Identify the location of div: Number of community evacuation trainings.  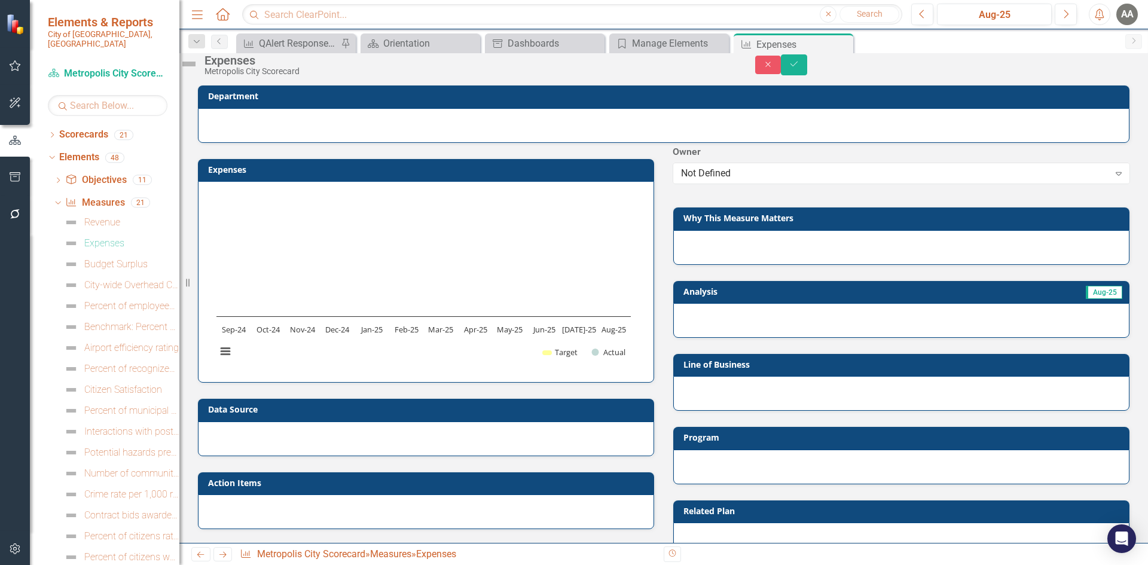
(132, 474).